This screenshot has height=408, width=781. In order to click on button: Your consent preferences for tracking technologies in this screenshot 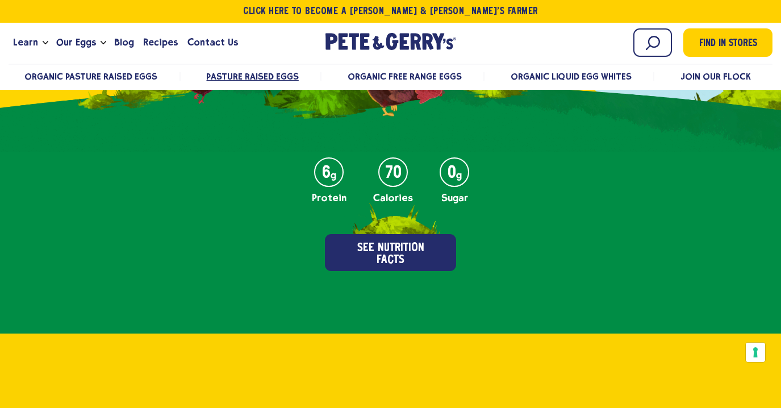, I will do `click(756, 352)`.